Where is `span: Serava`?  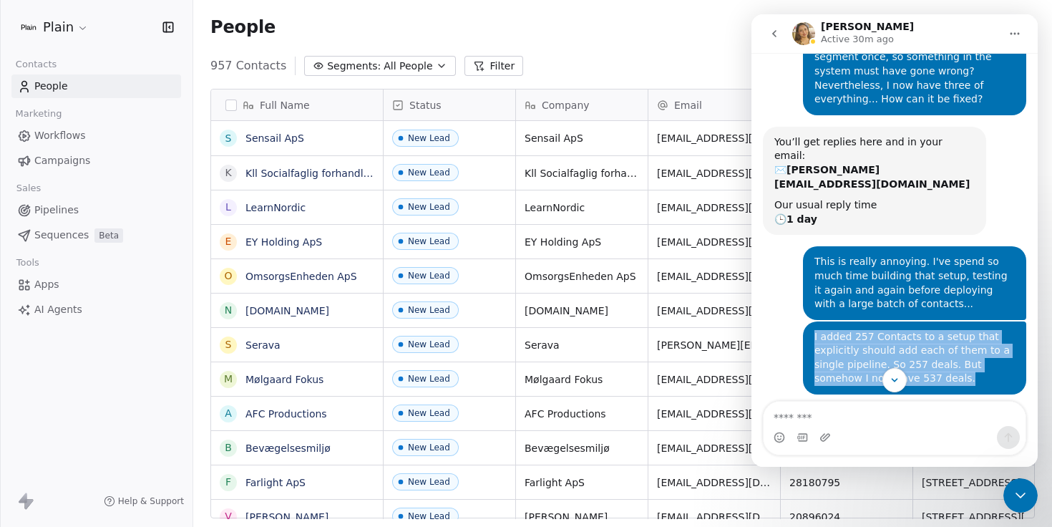
span: Serava is located at coordinates (582, 345).